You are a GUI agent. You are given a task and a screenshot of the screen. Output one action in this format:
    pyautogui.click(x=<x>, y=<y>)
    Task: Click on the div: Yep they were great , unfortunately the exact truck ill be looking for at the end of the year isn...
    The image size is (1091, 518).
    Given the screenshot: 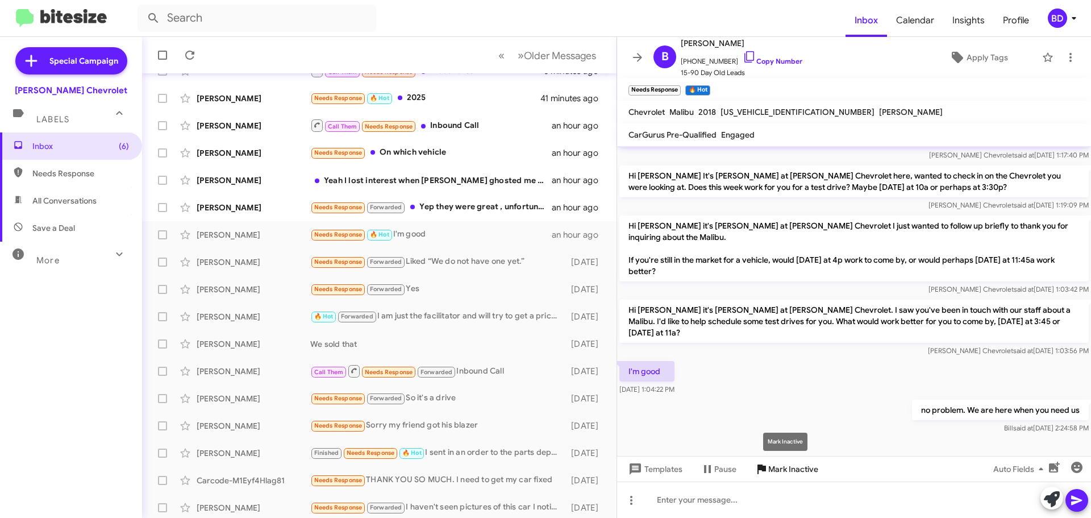 What is the action you would take?
    pyautogui.click(x=431, y=207)
    